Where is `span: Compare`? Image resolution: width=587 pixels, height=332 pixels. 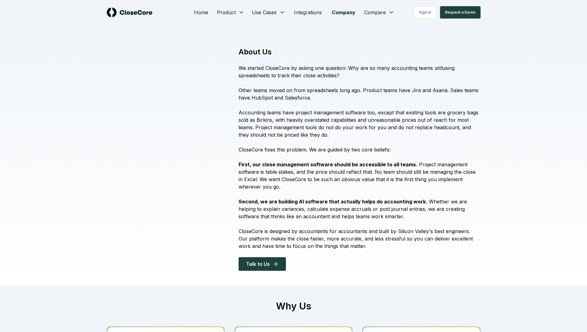 span: Compare is located at coordinates (375, 12).